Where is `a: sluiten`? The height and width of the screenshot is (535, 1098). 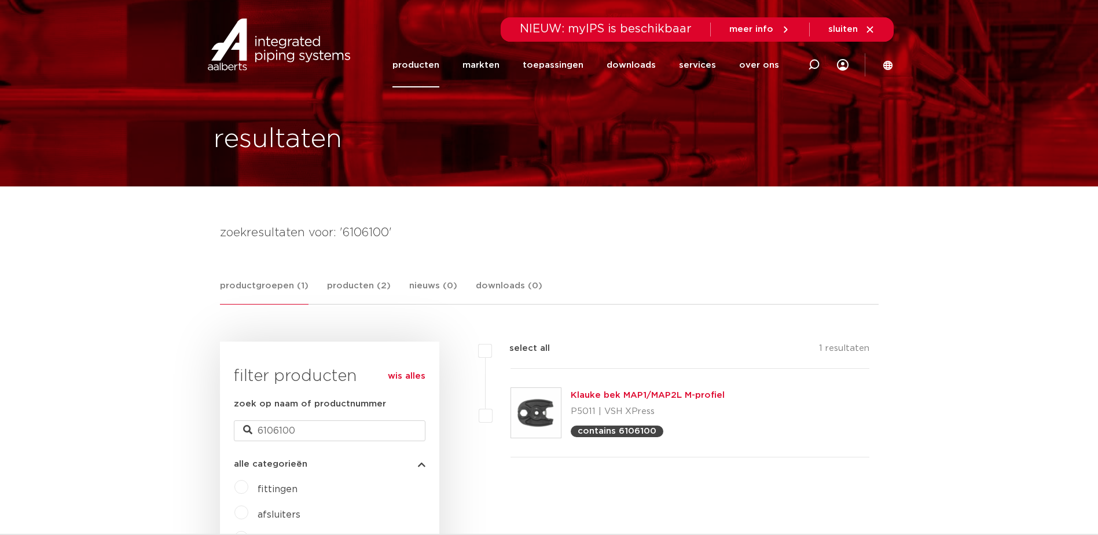
a: sluiten is located at coordinates (852, 30).